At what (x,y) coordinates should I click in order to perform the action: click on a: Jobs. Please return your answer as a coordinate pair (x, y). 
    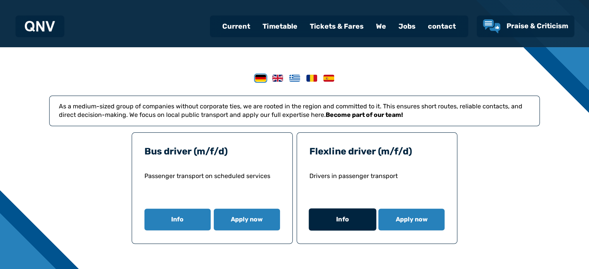
    Looking at the image, I should click on (407, 26).